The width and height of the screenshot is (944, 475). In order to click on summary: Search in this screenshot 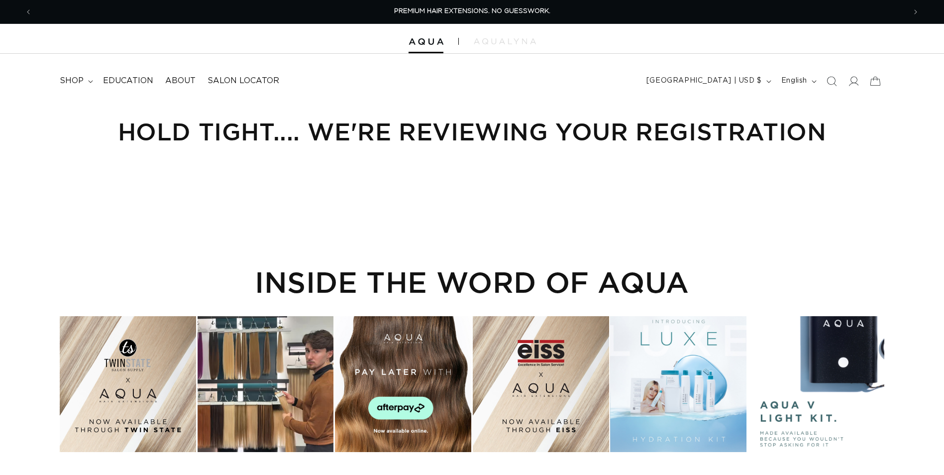, I will do `click(831, 81)`.